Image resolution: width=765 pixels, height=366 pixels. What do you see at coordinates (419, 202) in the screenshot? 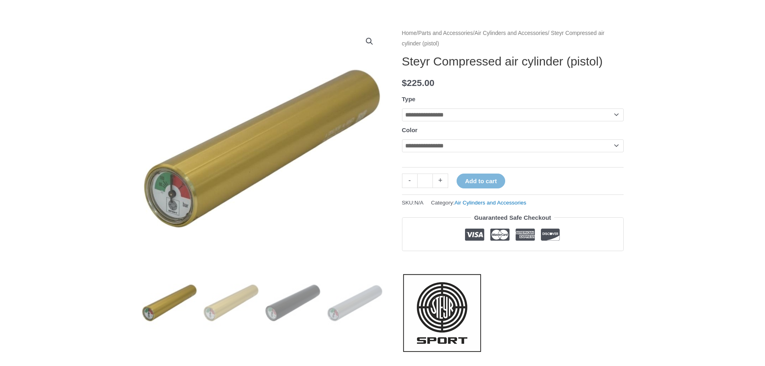
I see `span: N/A` at bounding box center [419, 202].